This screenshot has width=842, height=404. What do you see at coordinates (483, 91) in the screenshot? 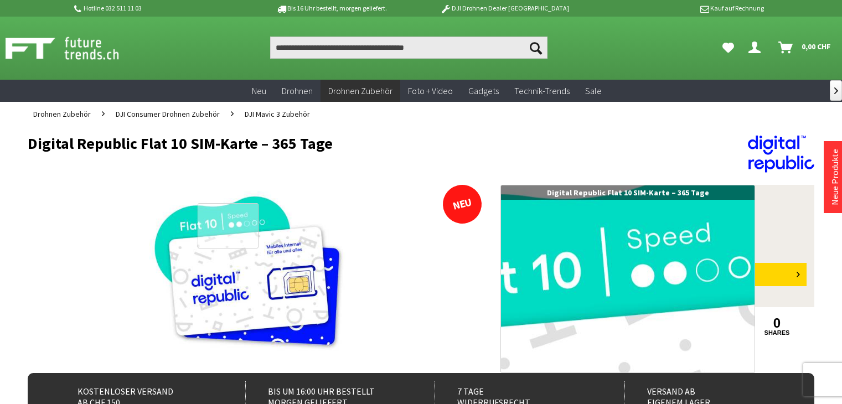
I see `a: Gadgets` at bounding box center [483, 91].